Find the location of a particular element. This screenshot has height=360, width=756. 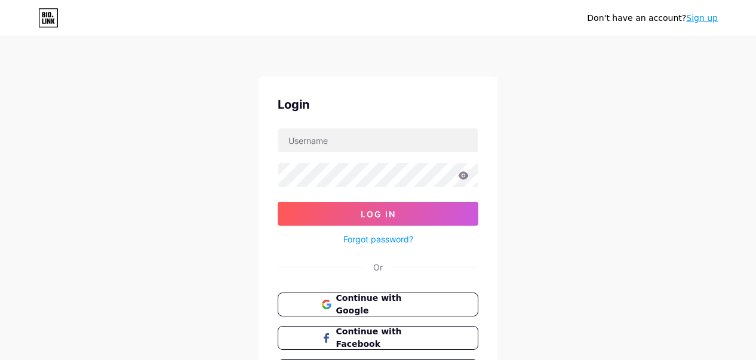

div: Login is located at coordinates (378, 105).